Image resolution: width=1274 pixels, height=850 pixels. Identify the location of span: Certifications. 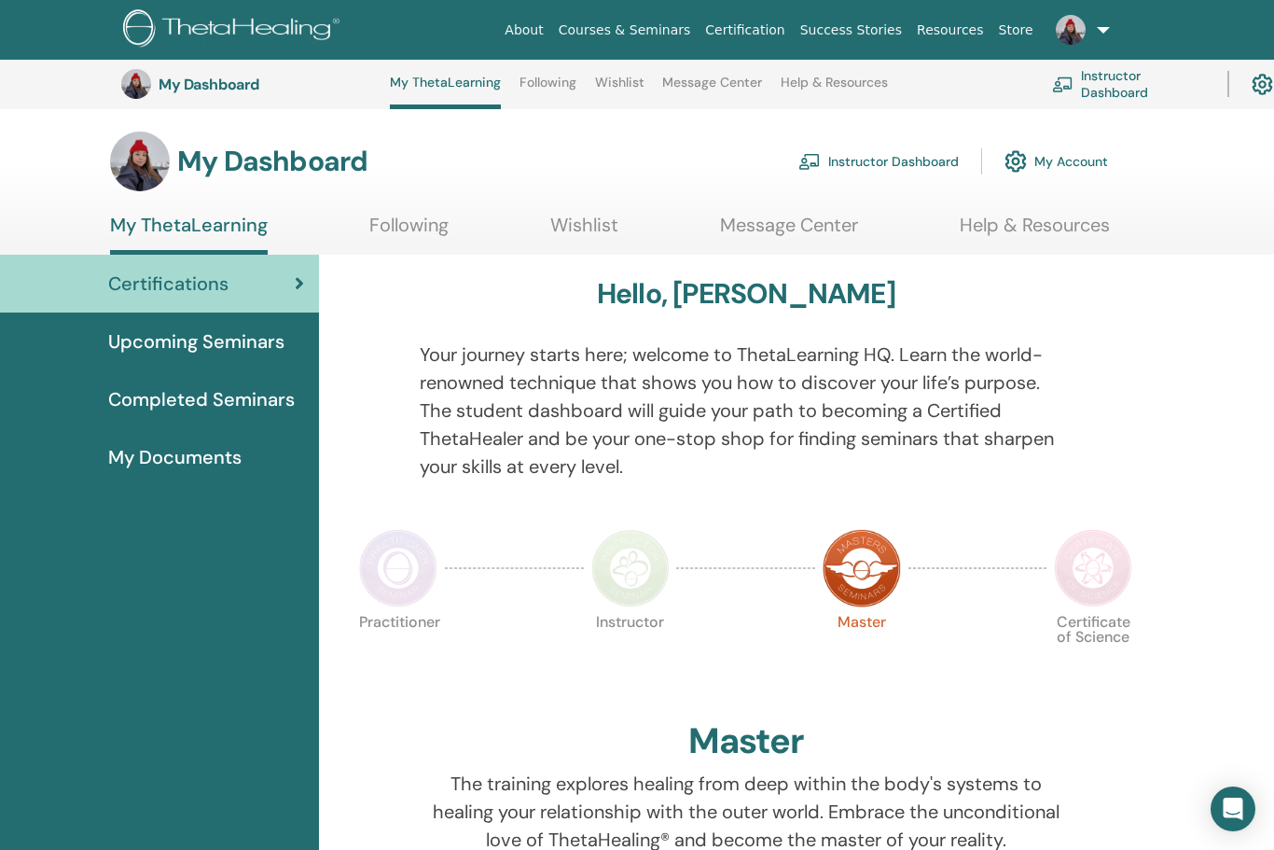
(168, 284).